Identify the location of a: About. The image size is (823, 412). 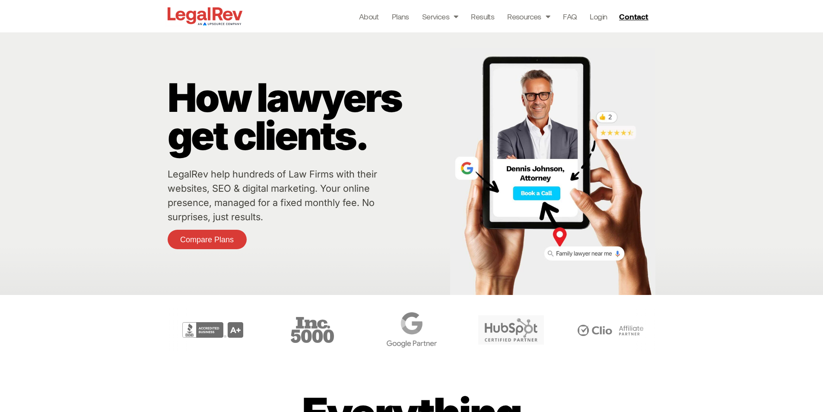
(369, 16).